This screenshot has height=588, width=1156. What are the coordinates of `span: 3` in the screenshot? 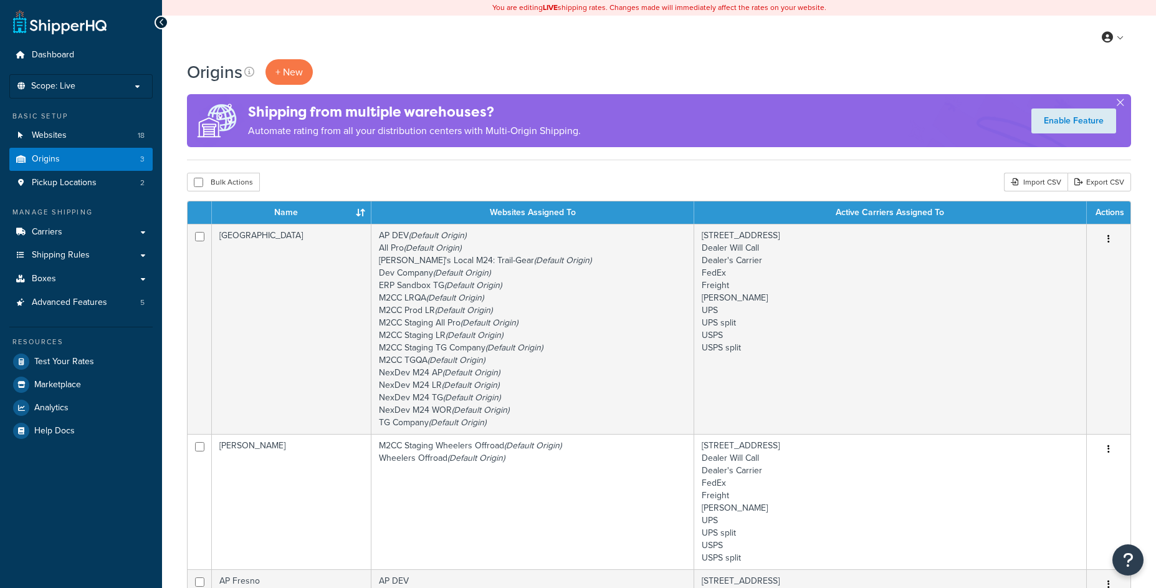 It's located at (142, 159).